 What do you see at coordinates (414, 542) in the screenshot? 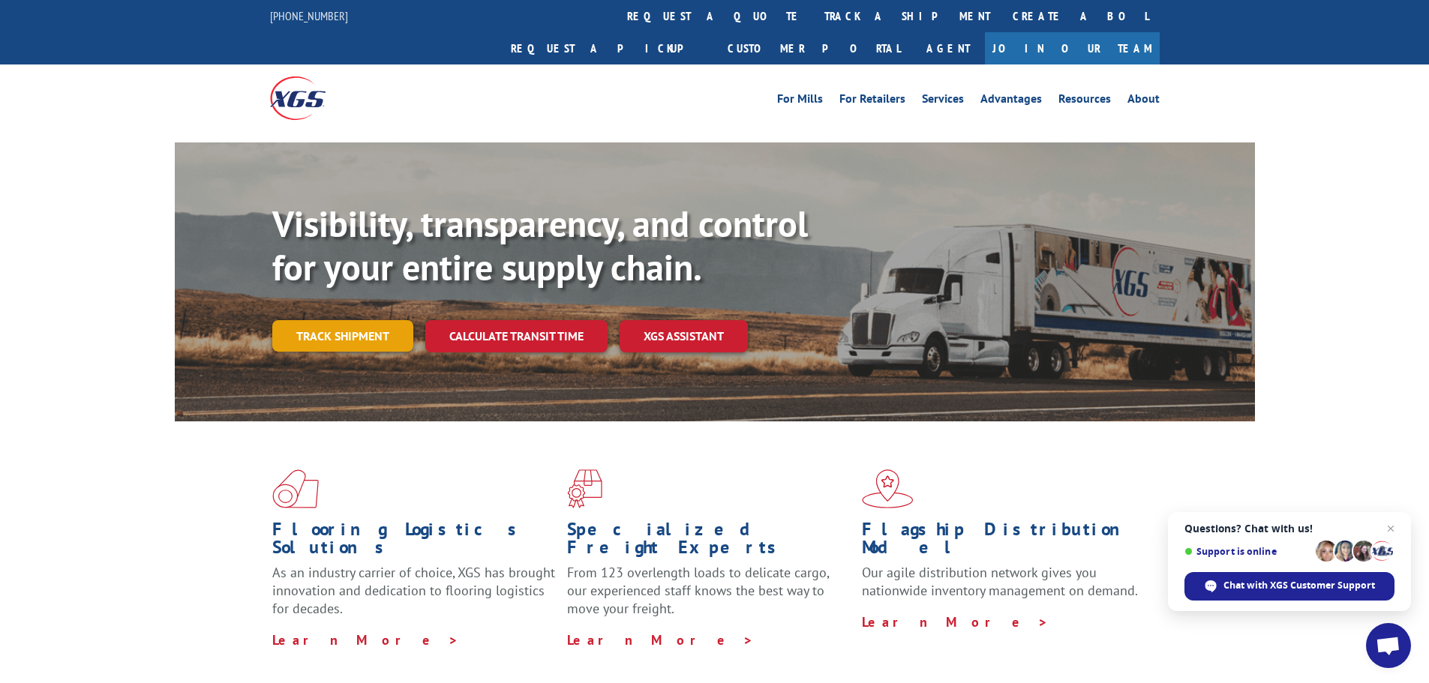
I see `h1: Flooring Logistics Solutions` at bounding box center [414, 542].